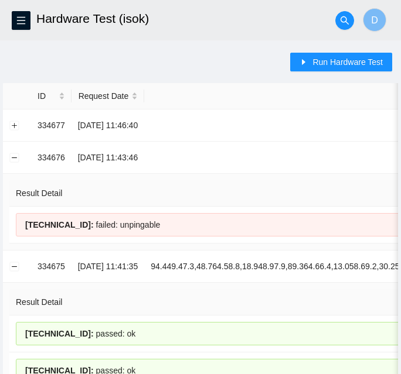 This screenshot has width=401, height=374. Describe the element at coordinates (344, 21) in the screenshot. I see `button: search` at that location.